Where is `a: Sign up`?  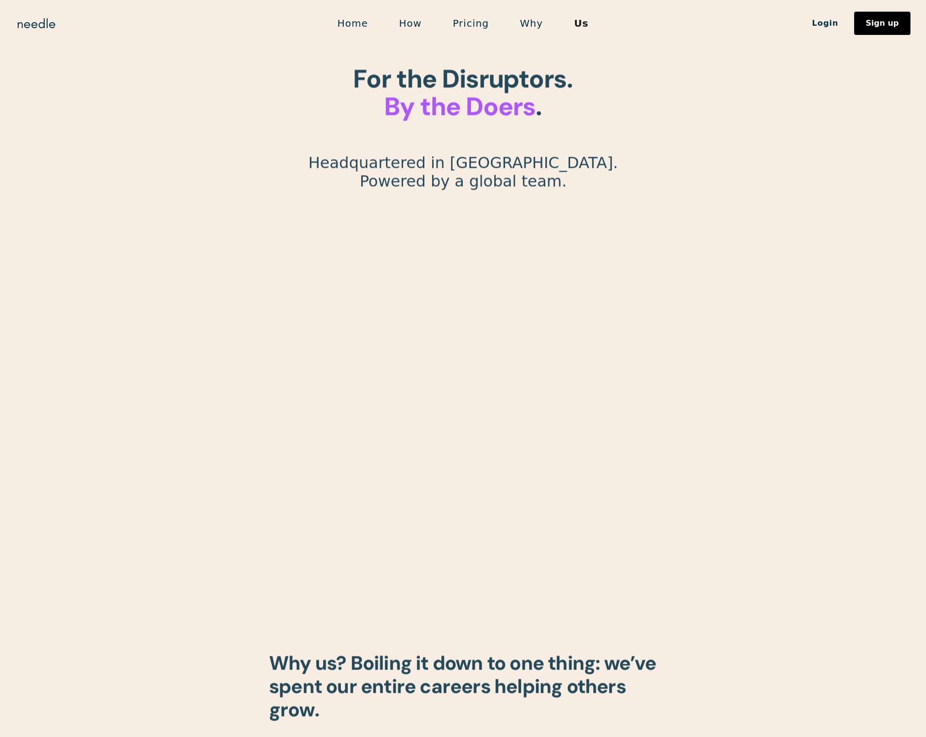 a: Sign up is located at coordinates (882, 23).